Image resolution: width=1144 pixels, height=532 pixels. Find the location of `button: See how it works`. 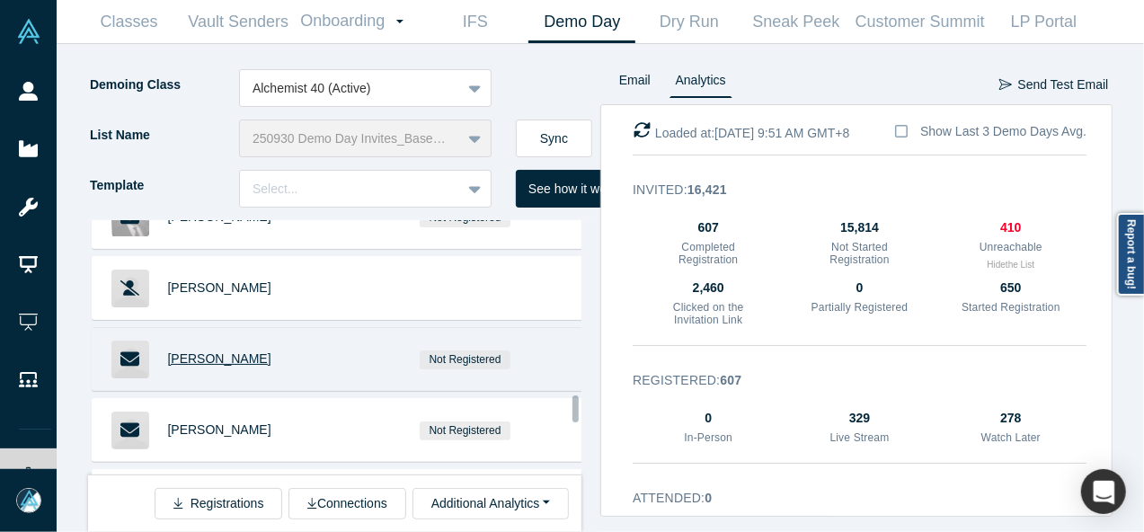

button: See how it works is located at coordinates (576, 189).